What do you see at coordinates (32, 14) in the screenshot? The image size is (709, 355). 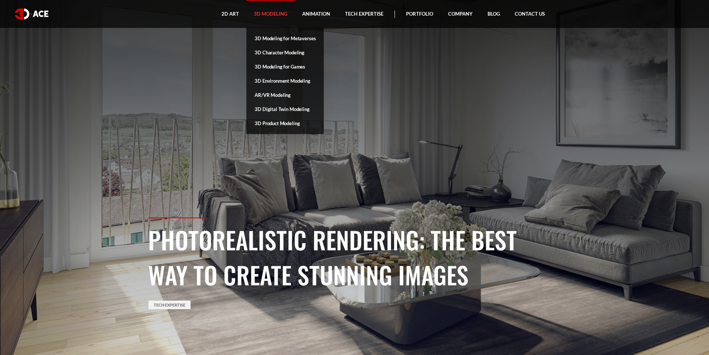 I see `img: logo white` at bounding box center [32, 14].